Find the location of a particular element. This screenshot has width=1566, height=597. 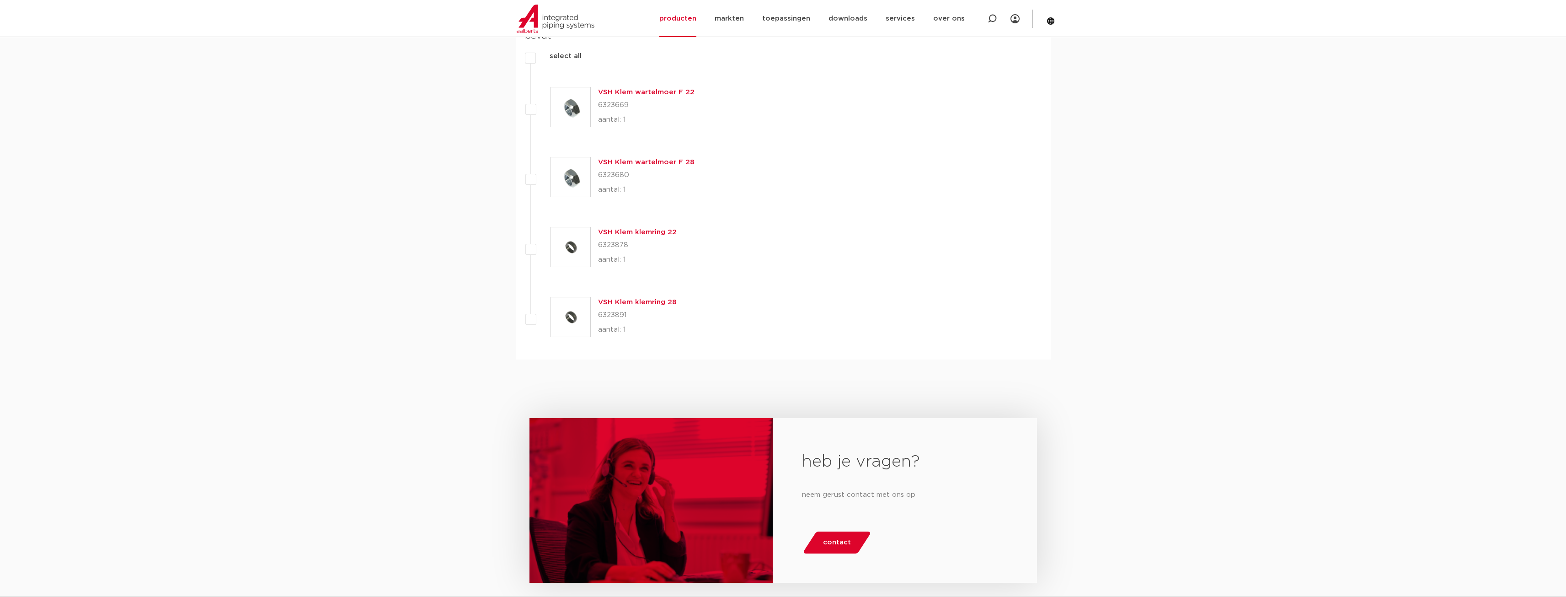

p: neem gerust contact met ons op is located at coordinates (904, 495).